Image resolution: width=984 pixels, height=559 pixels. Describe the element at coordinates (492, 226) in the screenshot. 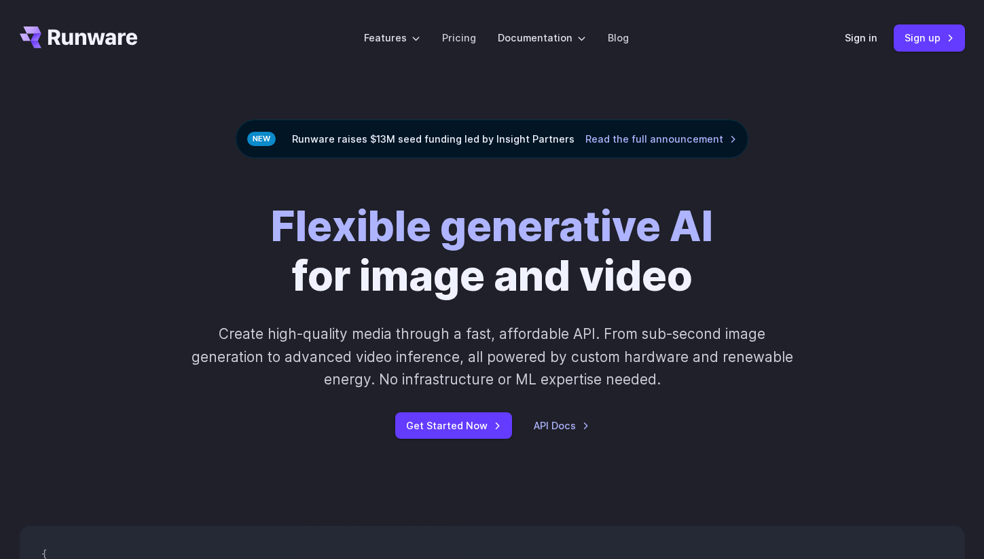

I see `strong: Flexible generative AI` at that location.